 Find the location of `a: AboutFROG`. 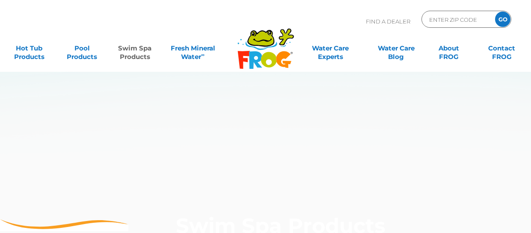

a: AboutFROG is located at coordinates (449, 48).